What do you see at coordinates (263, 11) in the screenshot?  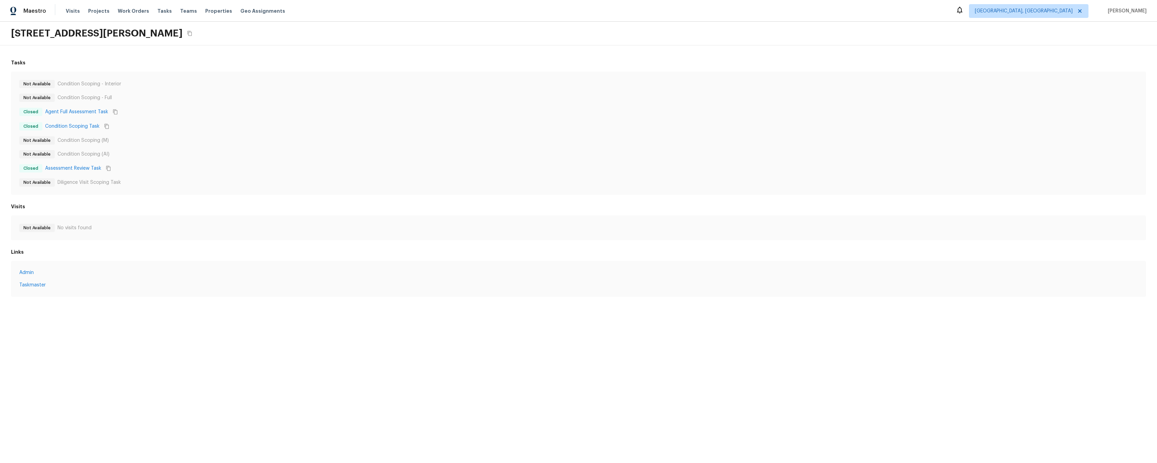 I see `span: Geo Assignments` at bounding box center [263, 11].